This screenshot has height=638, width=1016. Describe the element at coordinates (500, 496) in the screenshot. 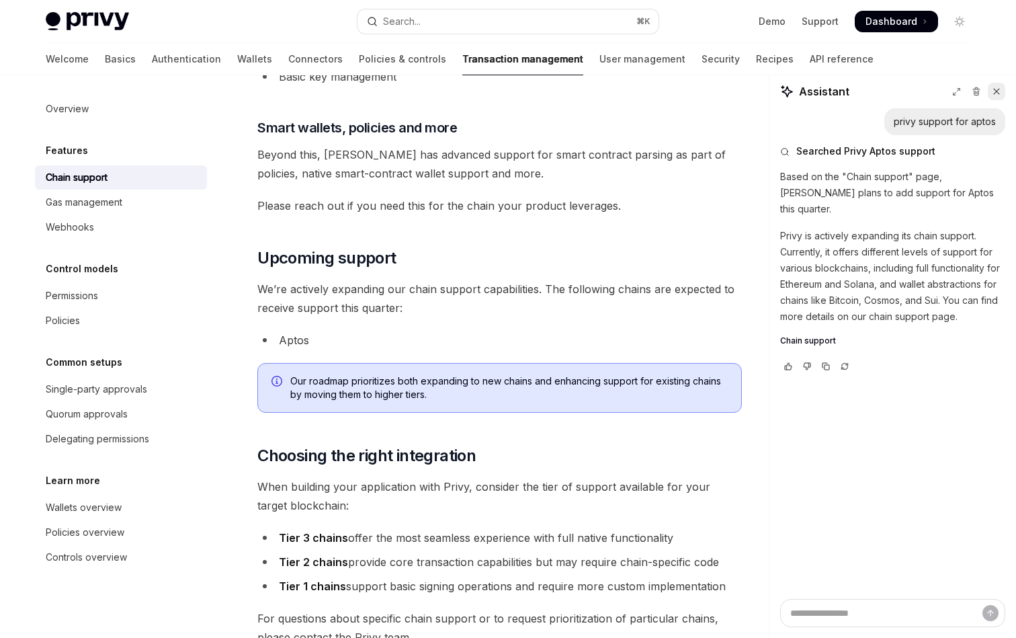

I see `span: When building your application with Privy, consider the tier of support available for your target...` at that location.